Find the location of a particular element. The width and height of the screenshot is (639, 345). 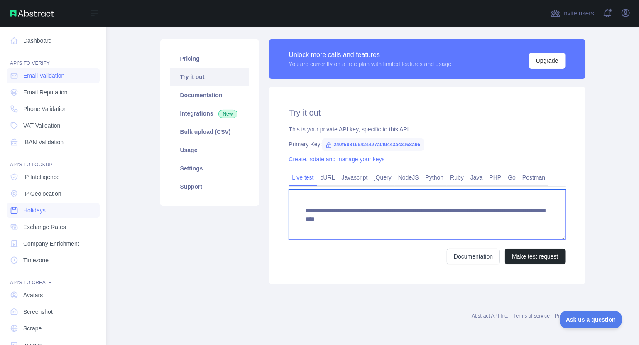

a: PHP is located at coordinates (496, 177).